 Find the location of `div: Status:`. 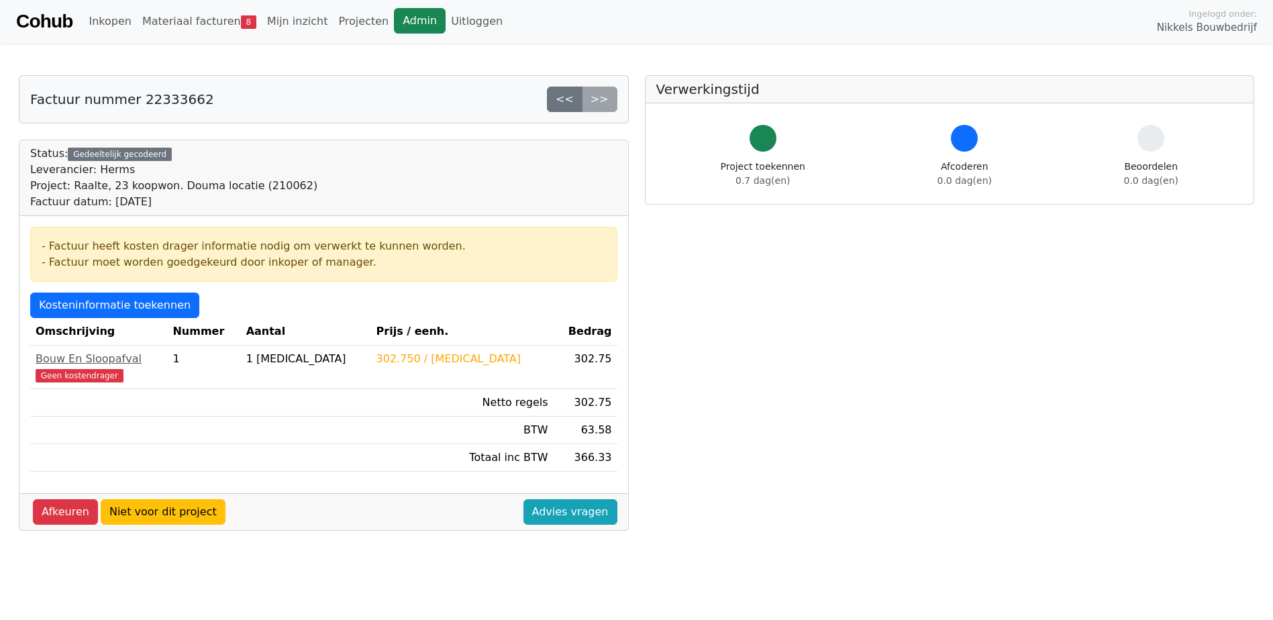

div: Status: is located at coordinates (174, 178).